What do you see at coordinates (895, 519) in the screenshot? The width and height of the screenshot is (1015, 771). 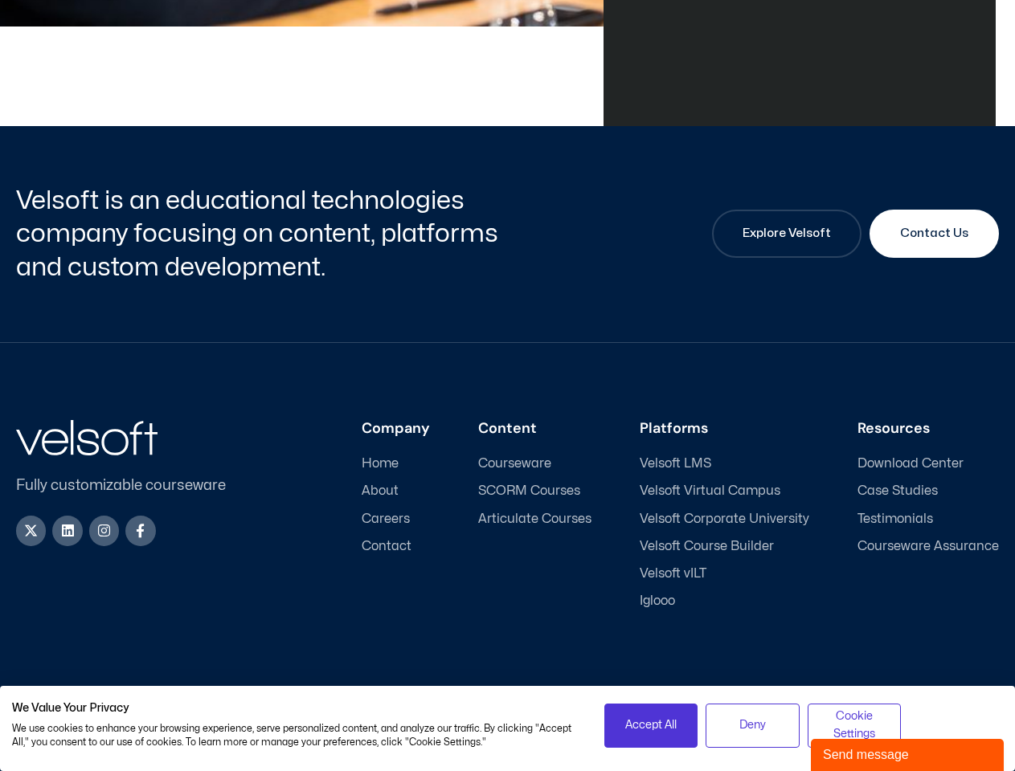 I see `span: Testimonials` at bounding box center [895, 519].